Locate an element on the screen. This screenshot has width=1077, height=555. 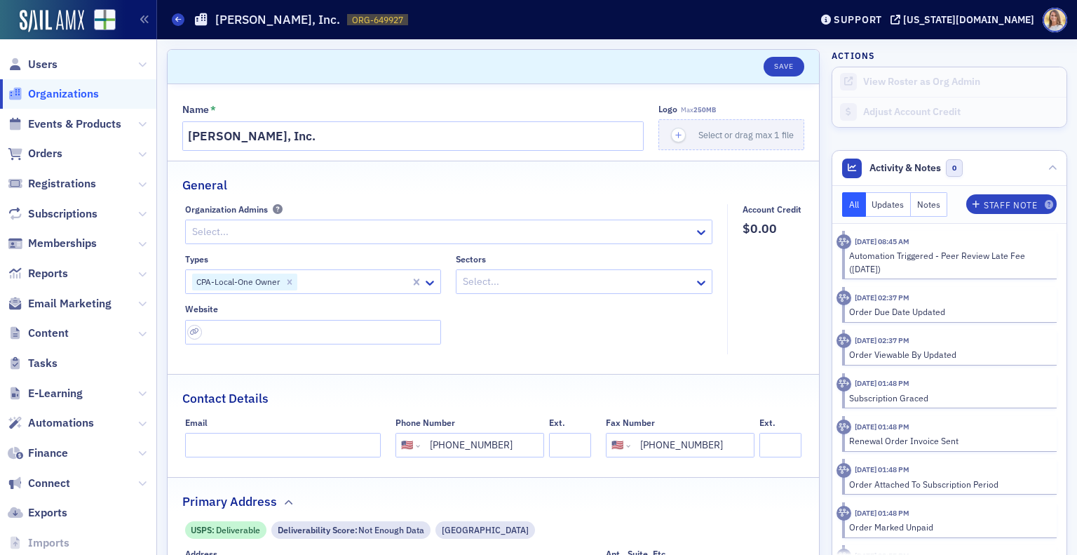
div: Types is located at coordinates (196, 259).